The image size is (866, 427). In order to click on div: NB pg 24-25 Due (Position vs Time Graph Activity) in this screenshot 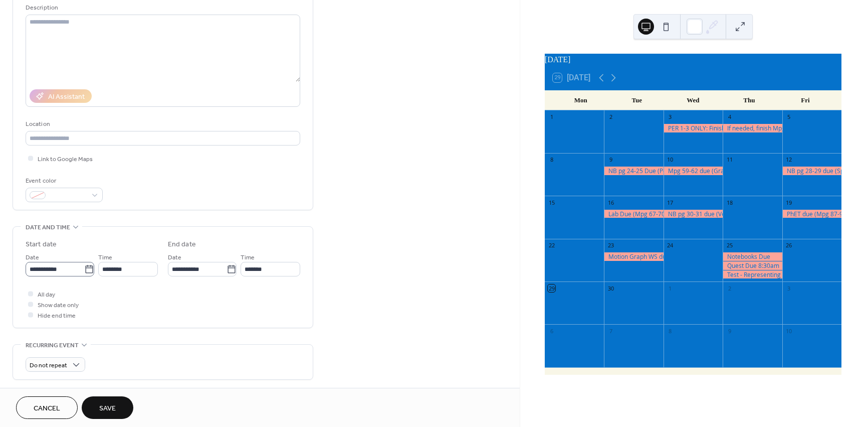, I will do `click(634, 170)`.